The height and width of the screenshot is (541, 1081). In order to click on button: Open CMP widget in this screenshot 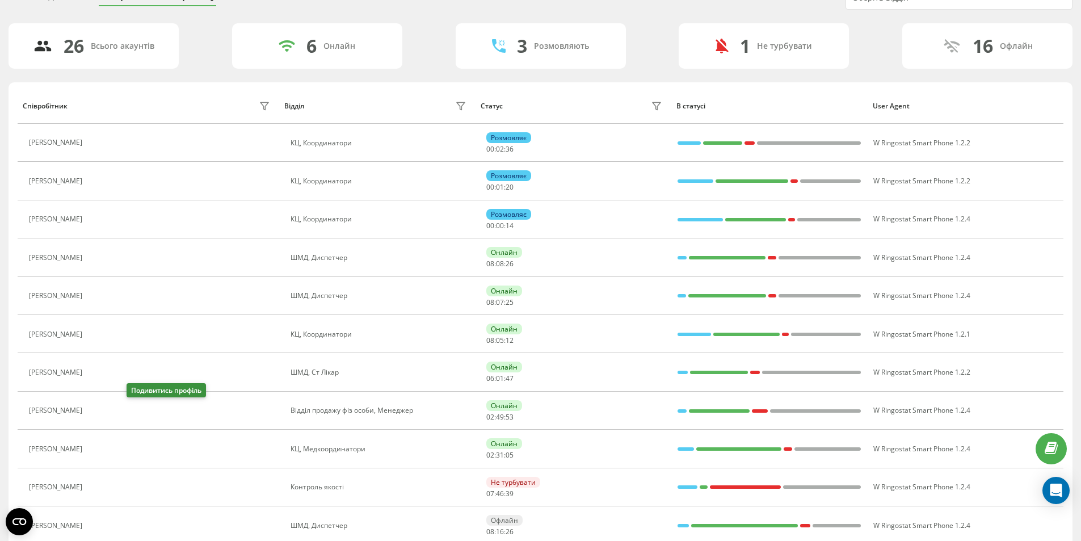, I will do `click(19, 521)`.